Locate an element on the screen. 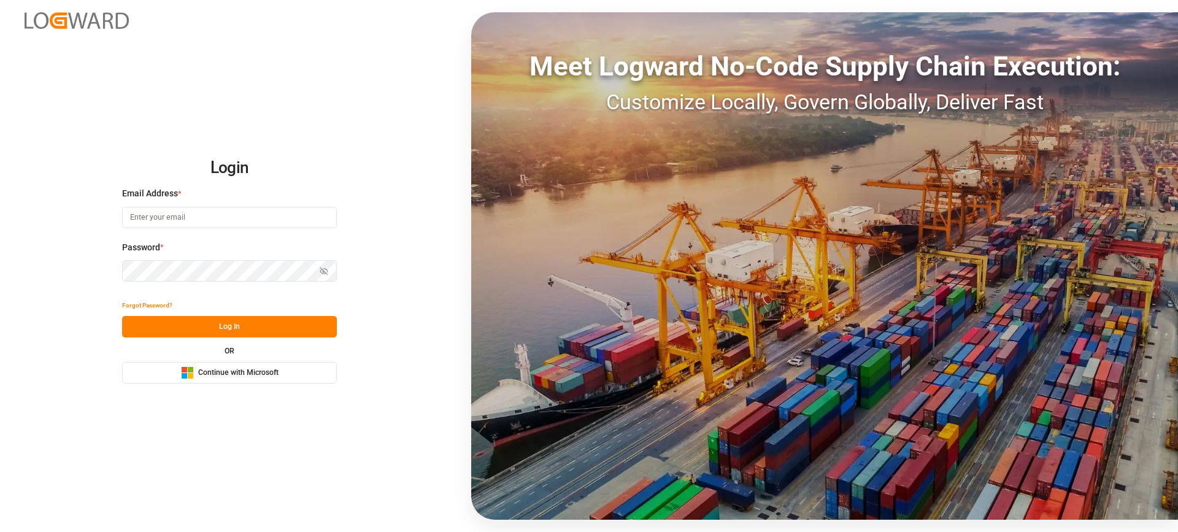  button: Continue with Microsoft is located at coordinates (230, 373).